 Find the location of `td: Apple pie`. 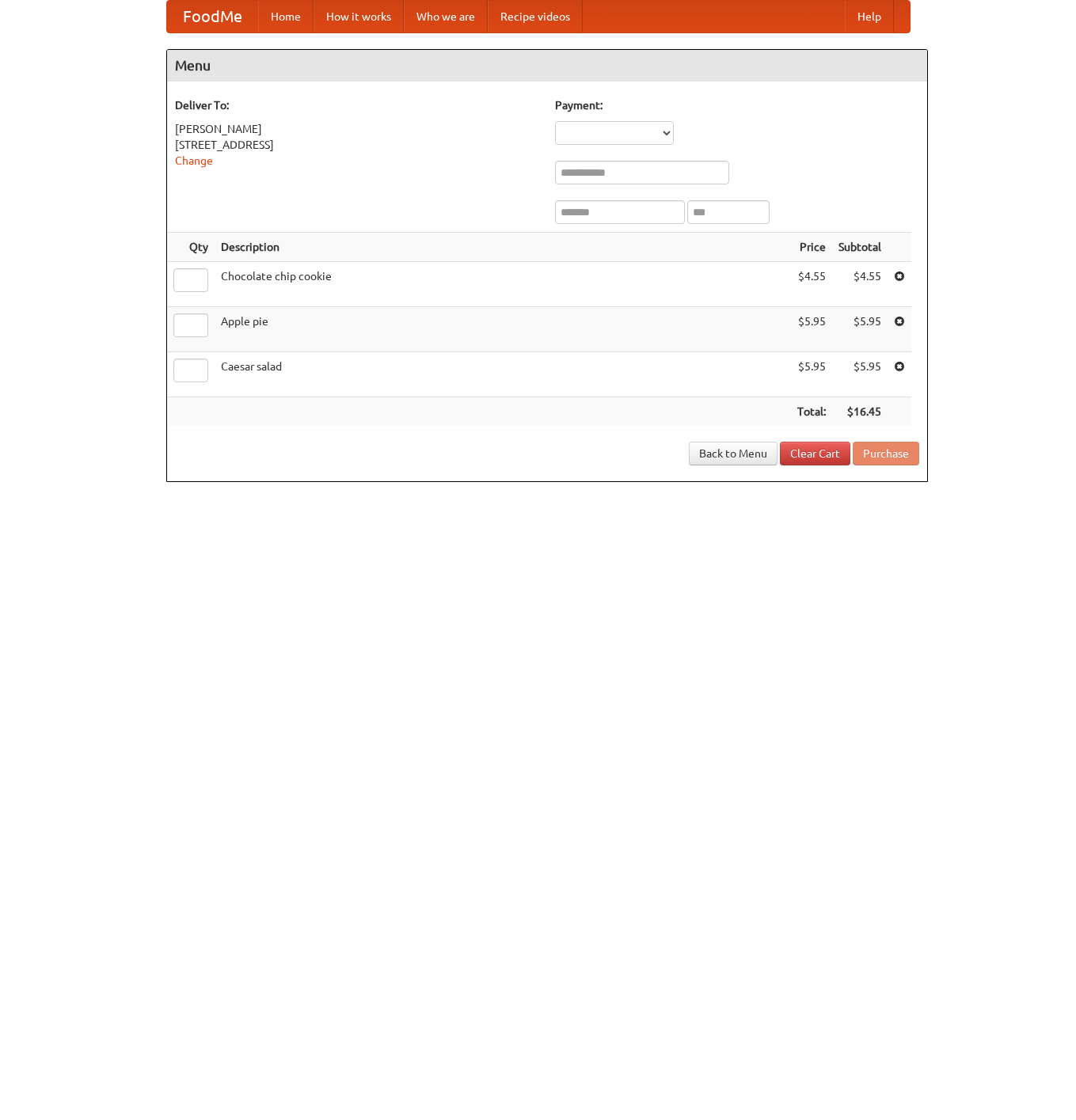

td: Apple pie is located at coordinates (503, 330).